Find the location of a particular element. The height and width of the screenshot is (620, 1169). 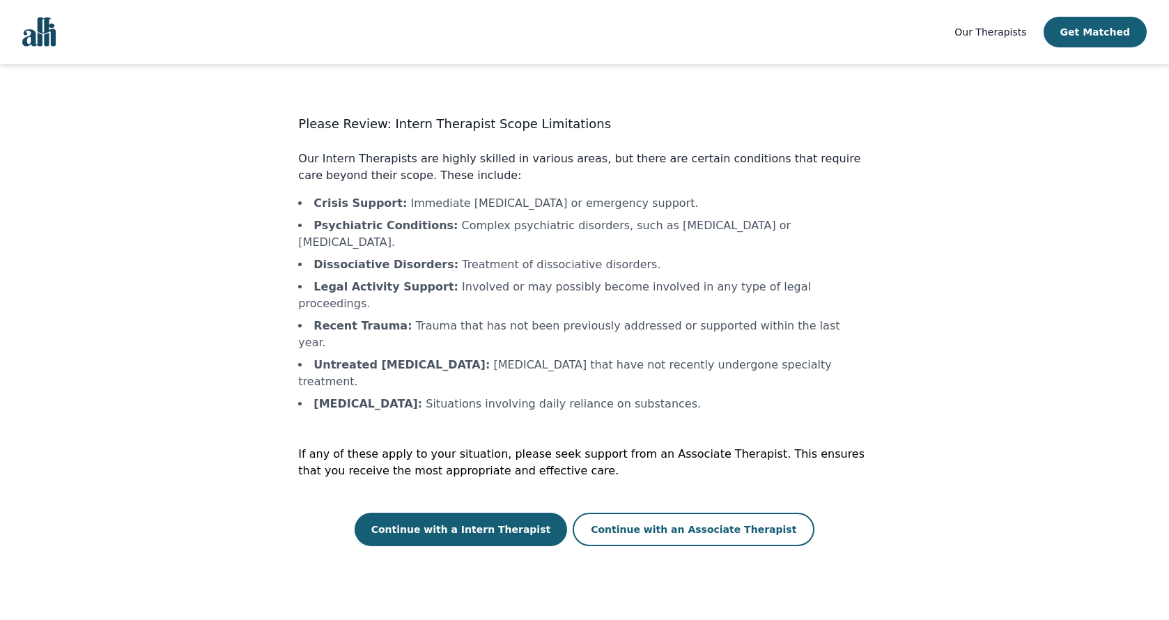

li: Trauma that has not been previously addressed or supported within the last year. is located at coordinates (584, 335).